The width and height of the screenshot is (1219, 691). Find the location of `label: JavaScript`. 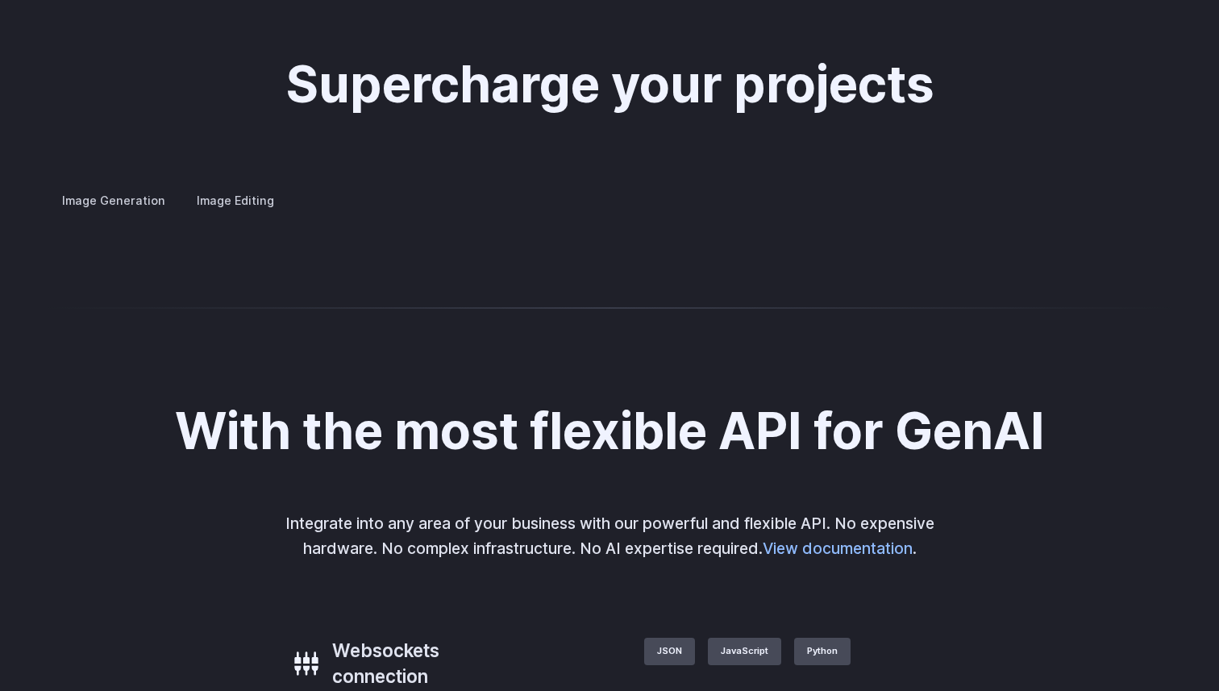

label: JavaScript is located at coordinates (744, 652).